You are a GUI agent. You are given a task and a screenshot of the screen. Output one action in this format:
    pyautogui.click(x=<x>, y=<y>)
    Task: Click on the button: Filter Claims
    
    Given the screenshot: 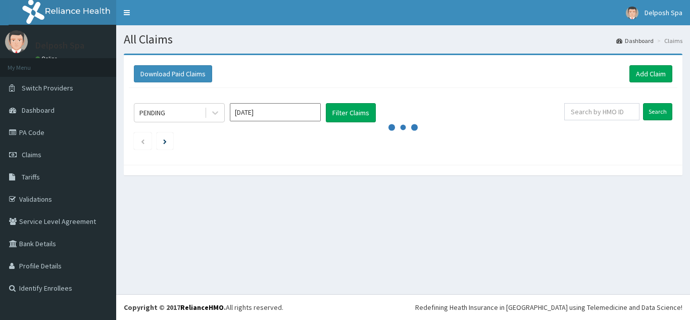 What is the action you would take?
    pyautogui.click(x=351, y=113)
    